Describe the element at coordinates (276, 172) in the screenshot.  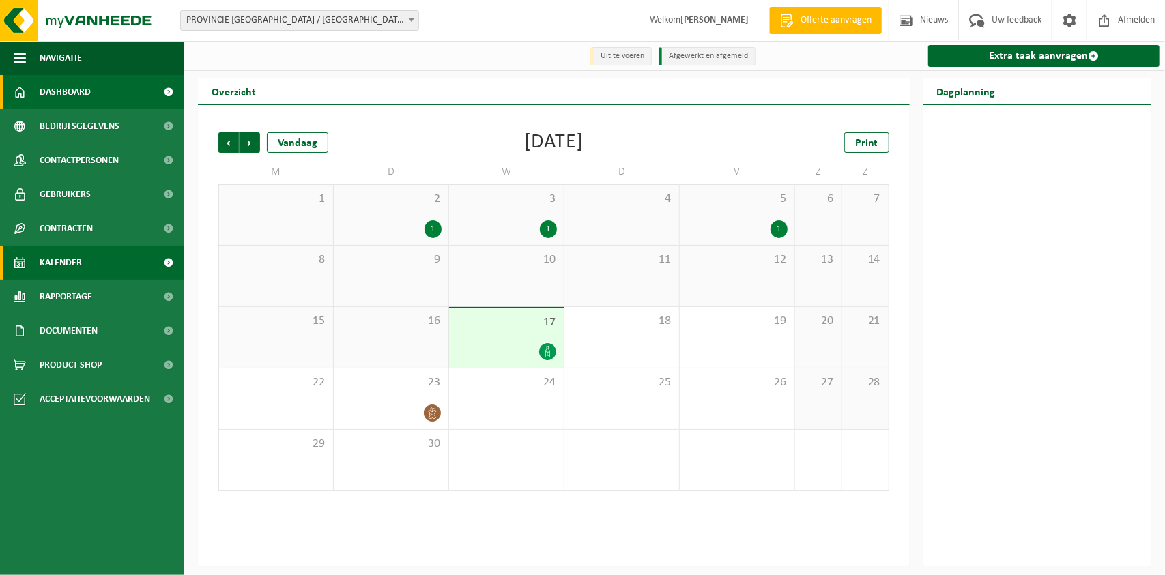
I see `td: M` at that location.